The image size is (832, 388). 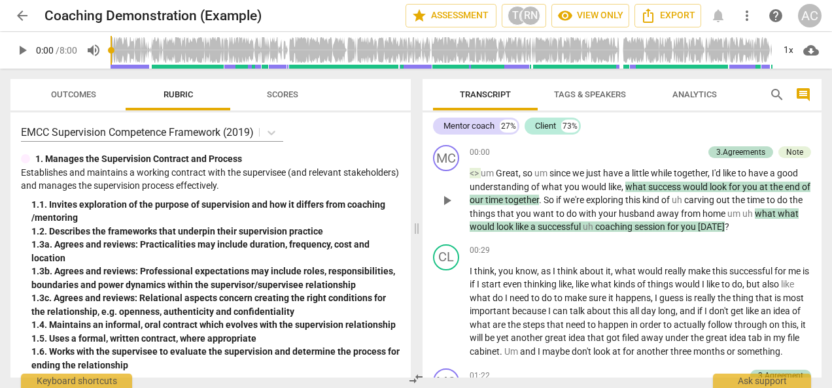 I want to click on span: file, so click(x=793, y=338).